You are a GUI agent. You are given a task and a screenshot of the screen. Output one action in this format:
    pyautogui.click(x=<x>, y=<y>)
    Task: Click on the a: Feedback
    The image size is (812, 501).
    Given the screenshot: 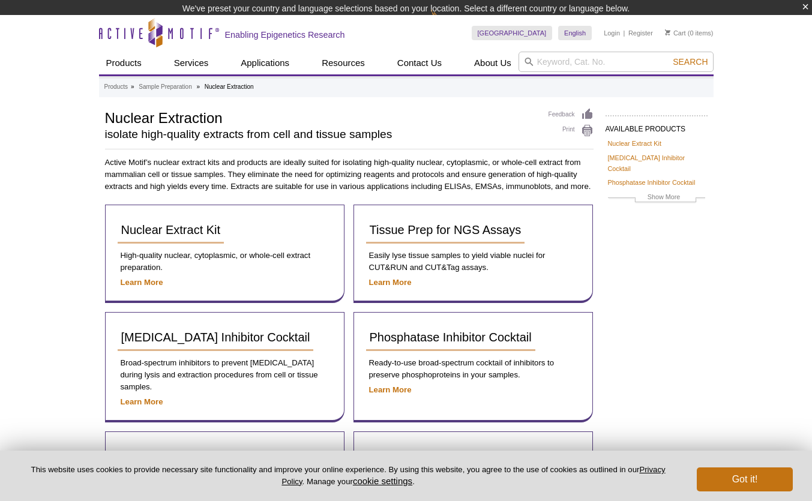 What is the action you would take?
    pyautogui.click(x=571, y=115)
    